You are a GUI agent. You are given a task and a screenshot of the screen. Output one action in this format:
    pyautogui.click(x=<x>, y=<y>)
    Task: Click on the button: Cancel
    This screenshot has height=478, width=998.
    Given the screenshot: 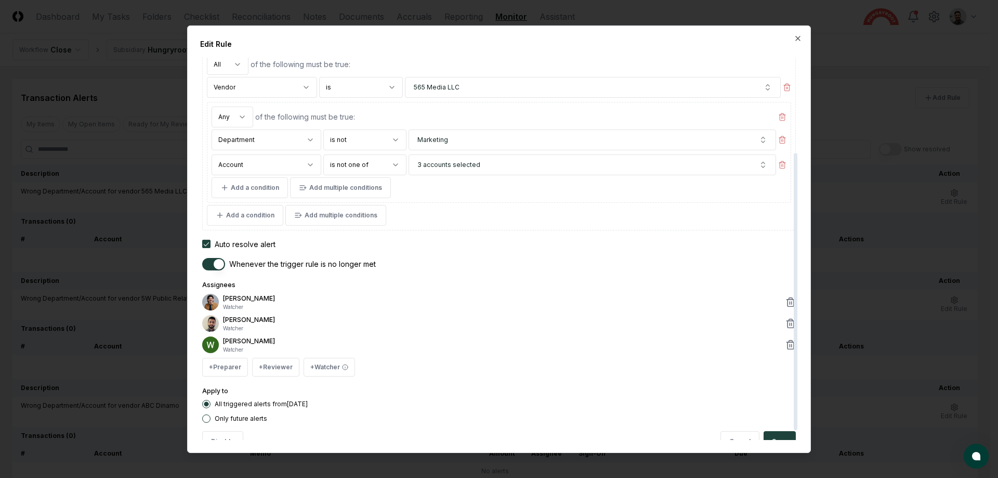 What is the action you would take?
    pyautogui.click(x=740, y=441)
    